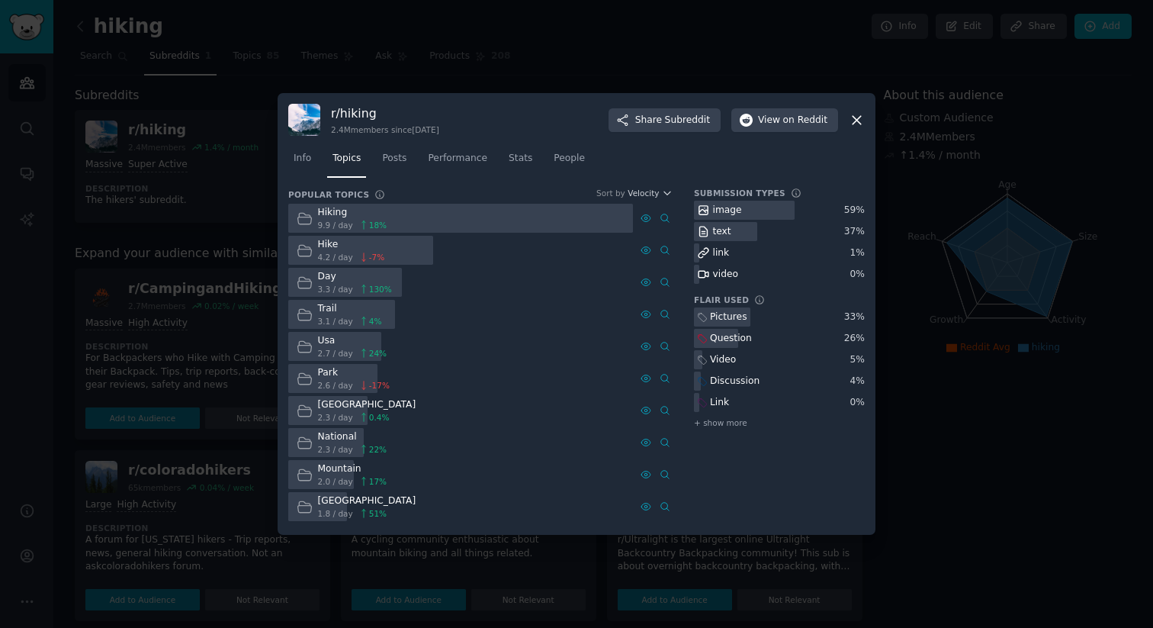  Describe the element at coordinates (854, 339) in the screenshot. I see `div: 26 %` at that location.